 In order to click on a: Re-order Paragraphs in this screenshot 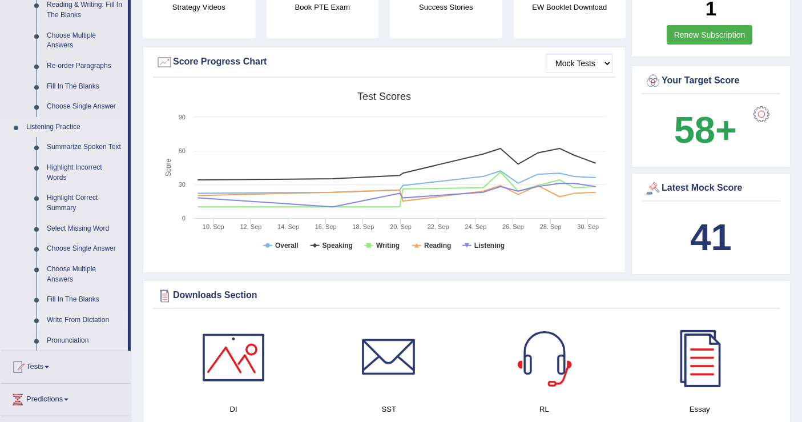, I will do `click(84, 66)`.